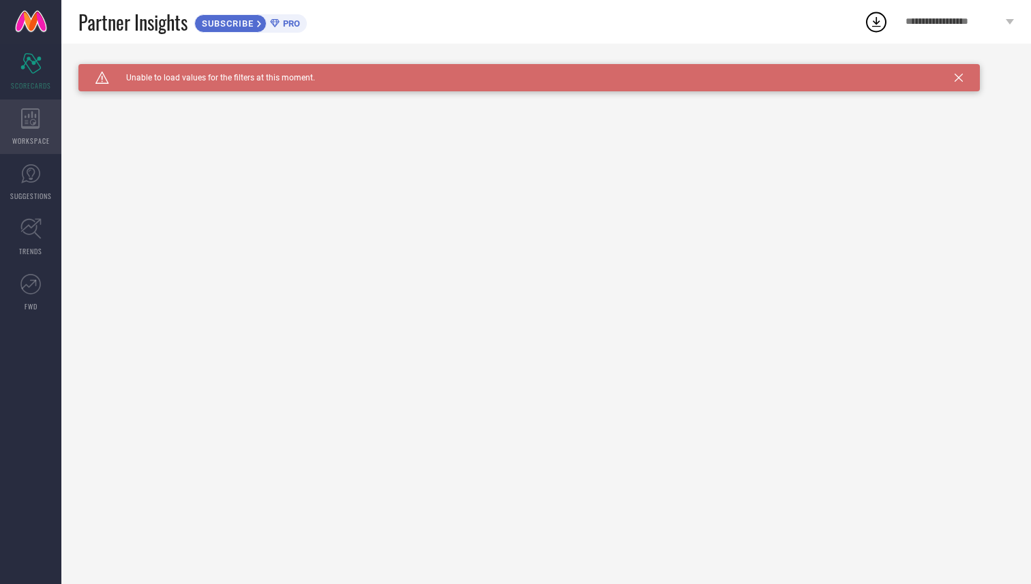  What do you see at coordinates (31, 140) in the screenshot?
I see `span: WORKSPACE` at bounding box center [31, 140].